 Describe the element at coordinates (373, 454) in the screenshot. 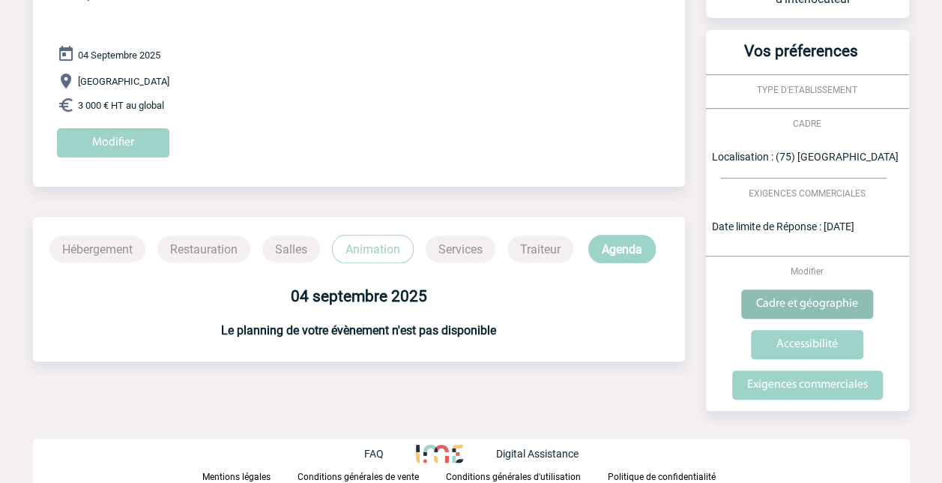

I see `p: FAQ` at that location.